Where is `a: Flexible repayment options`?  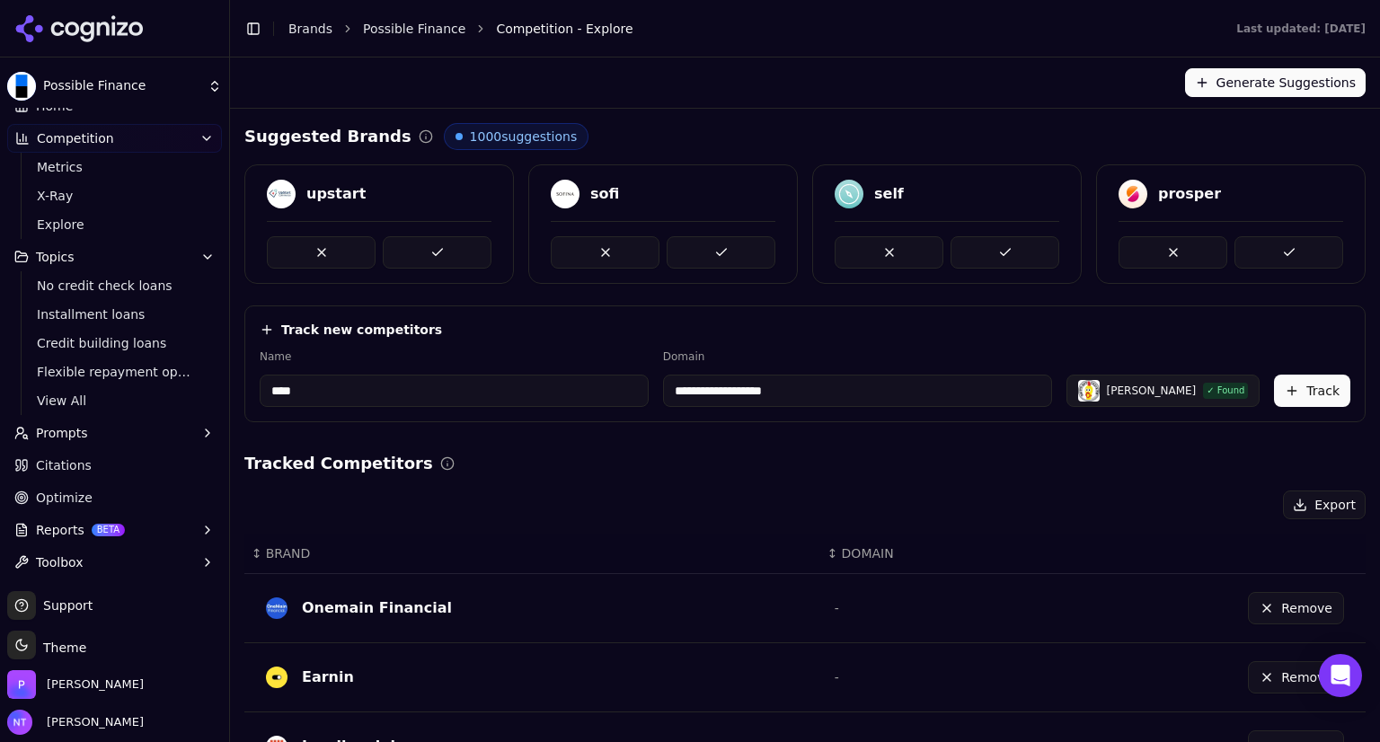 a: Flexible repayment options is located at coordinates (115, 372).